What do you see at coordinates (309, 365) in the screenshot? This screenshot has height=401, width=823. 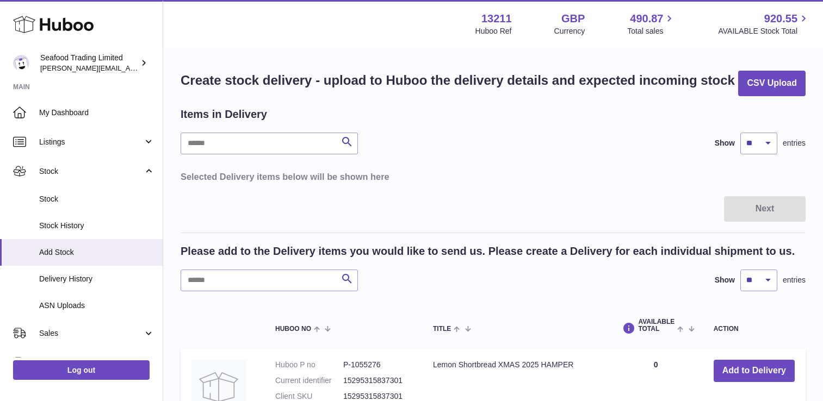 I see `dt: Huboo P no` at bounding box center [309, 365].